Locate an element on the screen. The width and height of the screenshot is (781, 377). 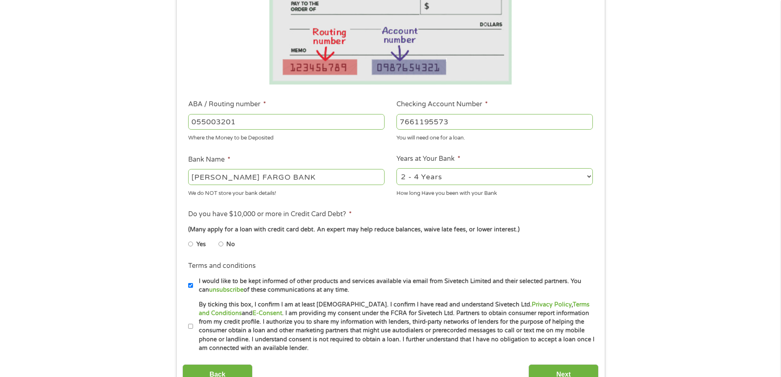
label: No is located at coordinates (231, 244).